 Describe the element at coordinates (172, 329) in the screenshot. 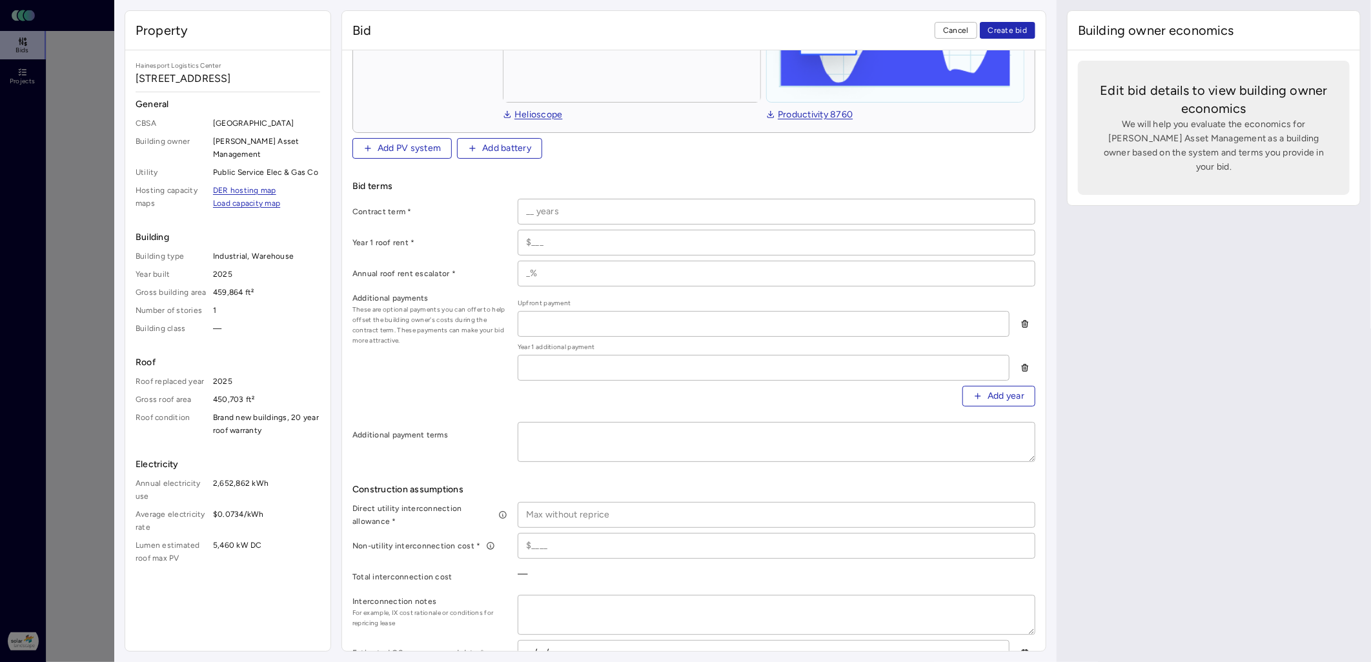

I see `span: Building class` at that location.